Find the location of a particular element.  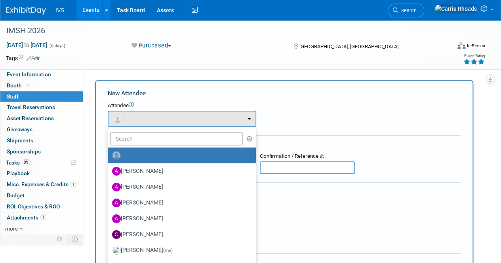

input: Search is located at coordinates (176, 139).